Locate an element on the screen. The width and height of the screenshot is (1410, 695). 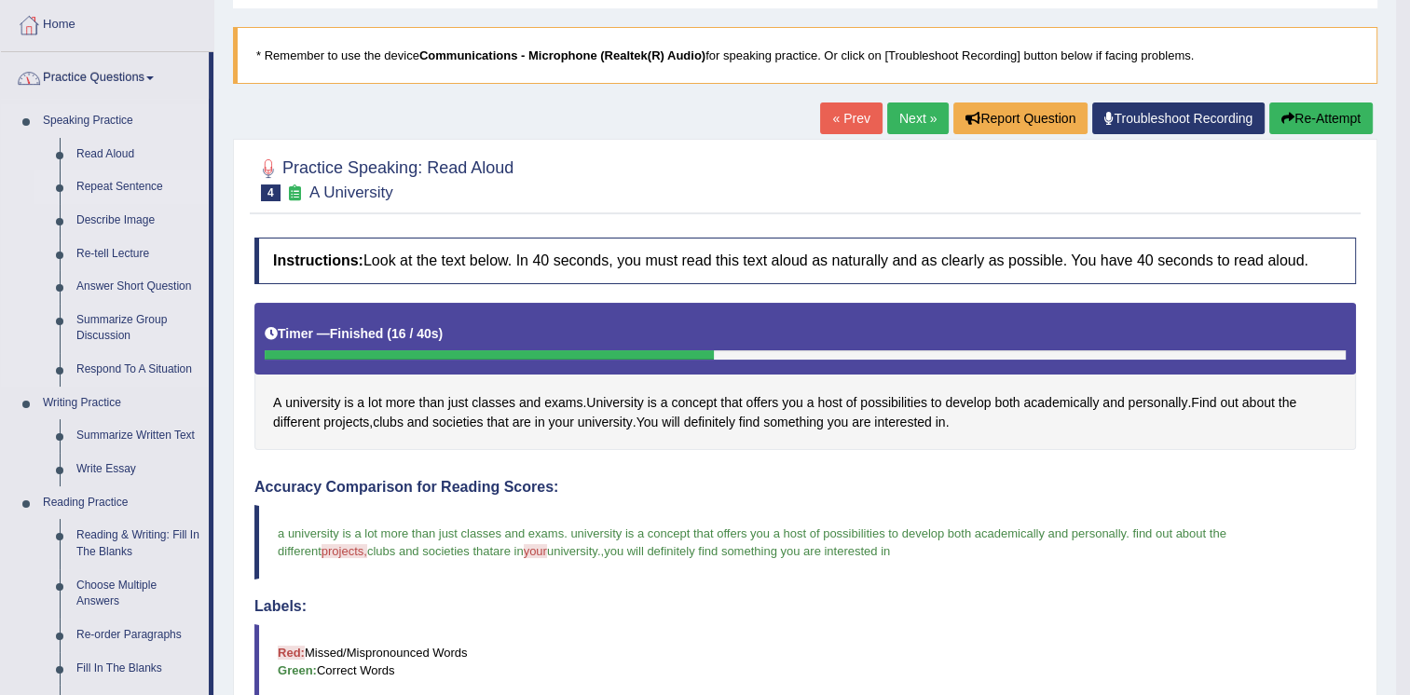
button: Re-Attempt is located at coordinates (1320, 118).